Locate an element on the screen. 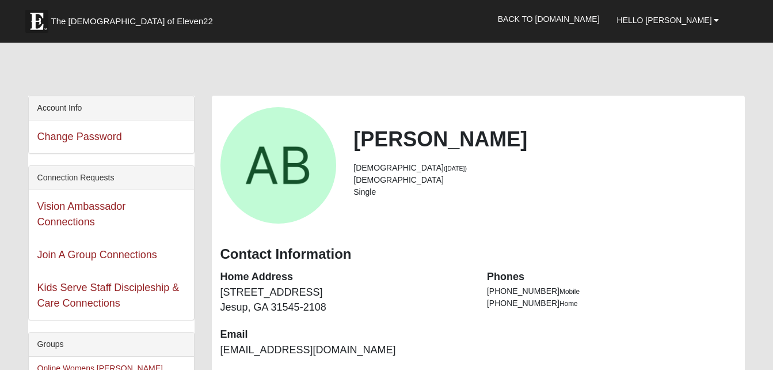 The image size is (773, 370). dt: Email is located at coordinates (345, 335).